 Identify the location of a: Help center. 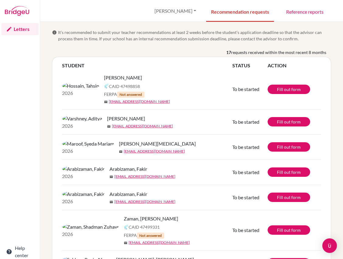
(20, 252).